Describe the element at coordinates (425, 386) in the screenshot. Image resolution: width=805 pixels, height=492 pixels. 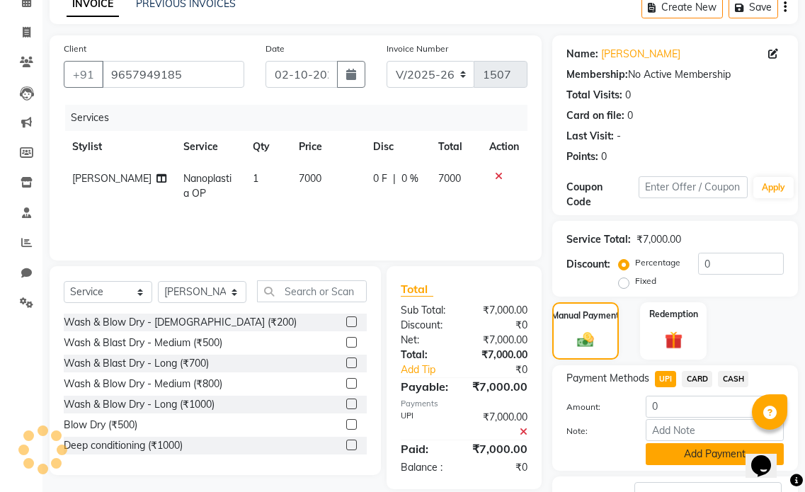
I see `div: Payable:` at that location.